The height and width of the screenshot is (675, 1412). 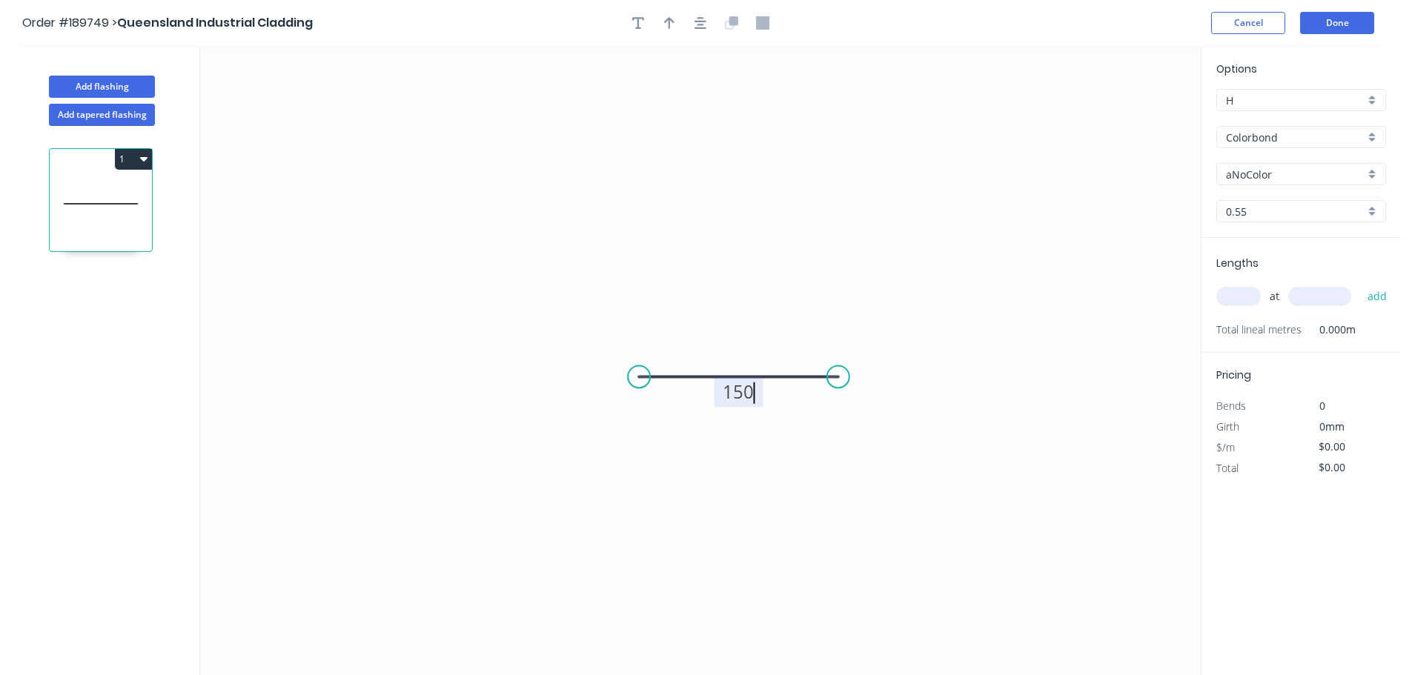 What do you see at coordinates (700, 360) in the screenshot?
I see `svg: 0` at bounding box center [700, 360].